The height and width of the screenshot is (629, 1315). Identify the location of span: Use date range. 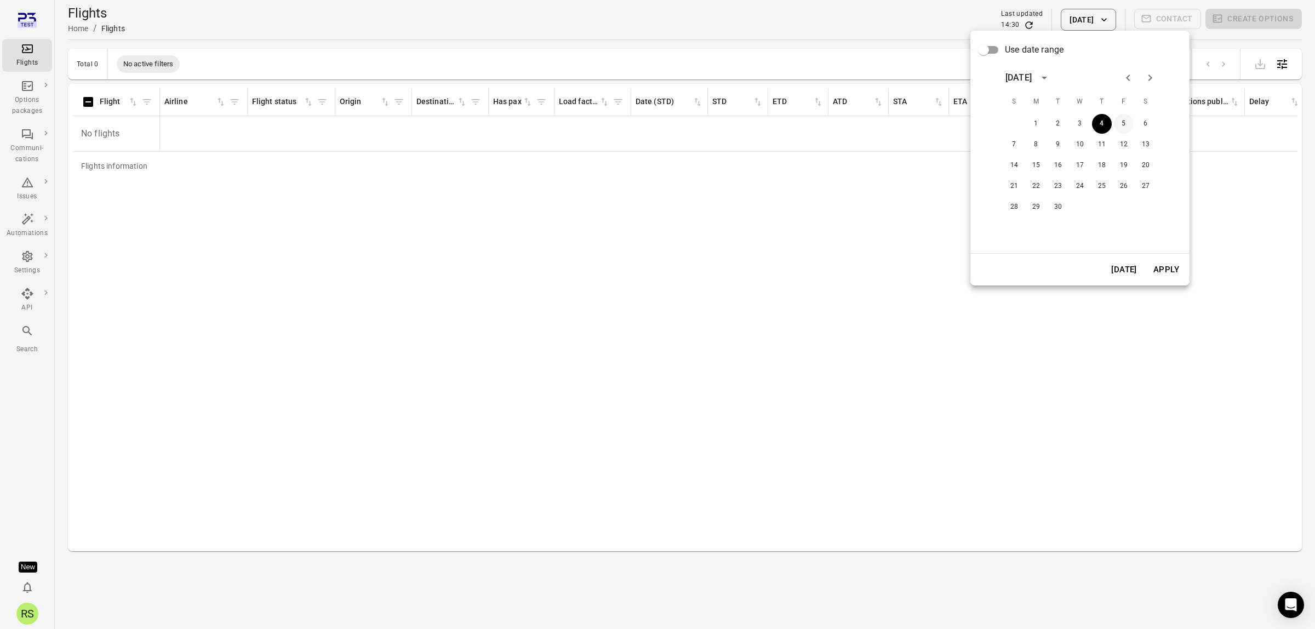
(1034, 50).